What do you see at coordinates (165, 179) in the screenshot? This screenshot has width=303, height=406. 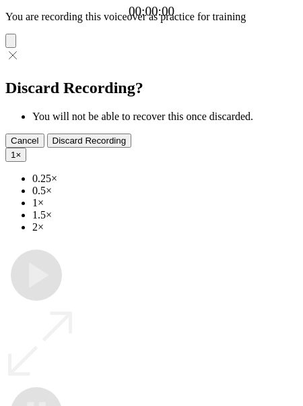 I see `li: 0.25×` at bounding box center [165, 179].